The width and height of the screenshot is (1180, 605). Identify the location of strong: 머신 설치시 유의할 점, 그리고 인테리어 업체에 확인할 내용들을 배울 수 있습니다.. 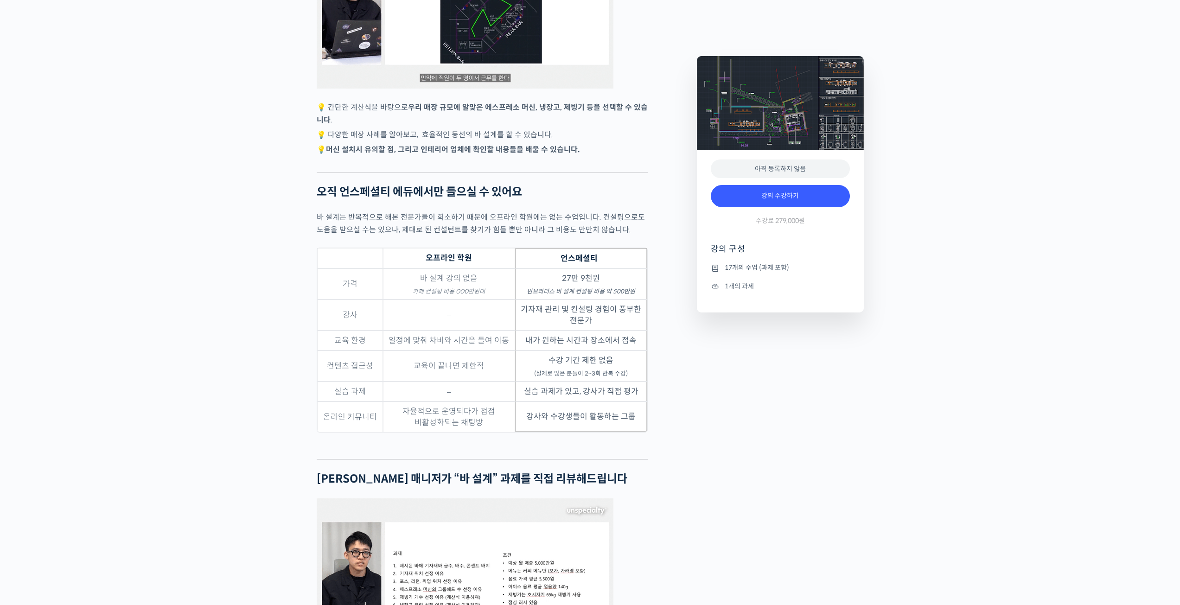
(453, 149).